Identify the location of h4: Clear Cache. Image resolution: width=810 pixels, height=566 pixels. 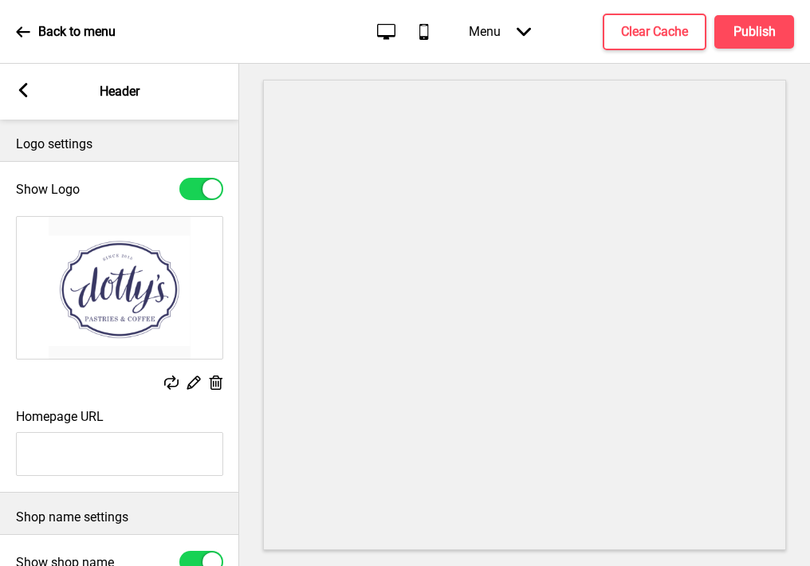
(654, 32).